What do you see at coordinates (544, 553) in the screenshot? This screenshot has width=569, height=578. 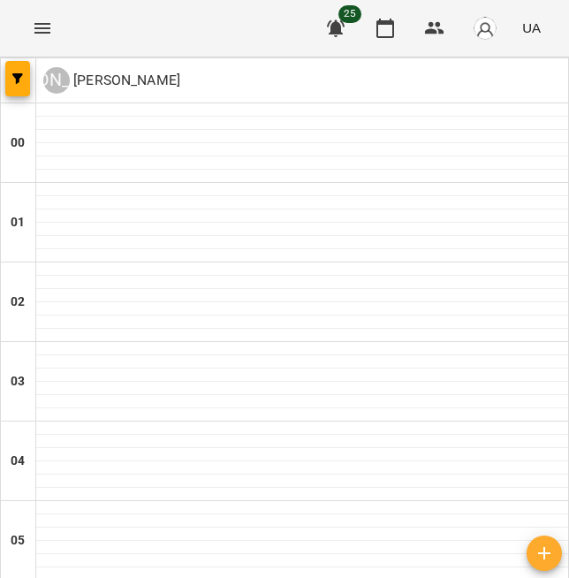 I see `button: Створити урок` at bounding box center [544, 553].